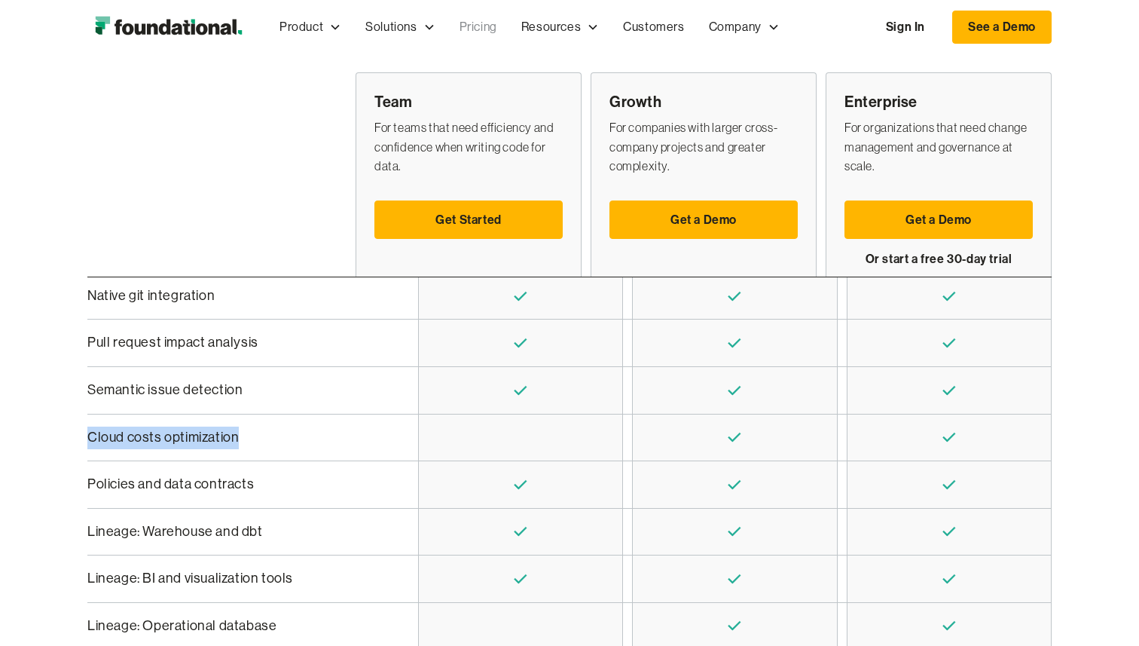 The image size is (1139, 646). What do you see at coordinates (239, 485) in the screenshot?
I see `div: Policies and data contracts` at bounding box center [239, 485].